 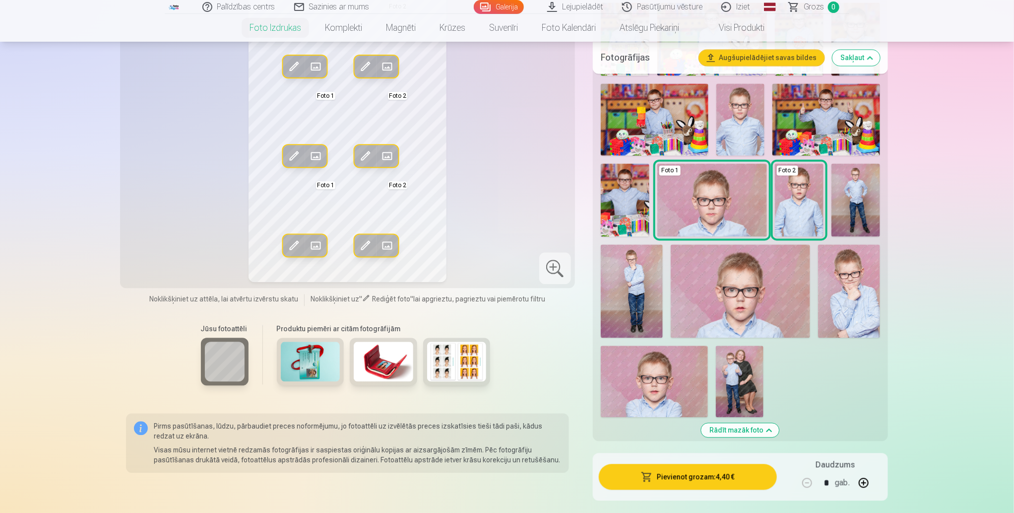 I want to click on div: Foto 1, so click(x=670, y=170).